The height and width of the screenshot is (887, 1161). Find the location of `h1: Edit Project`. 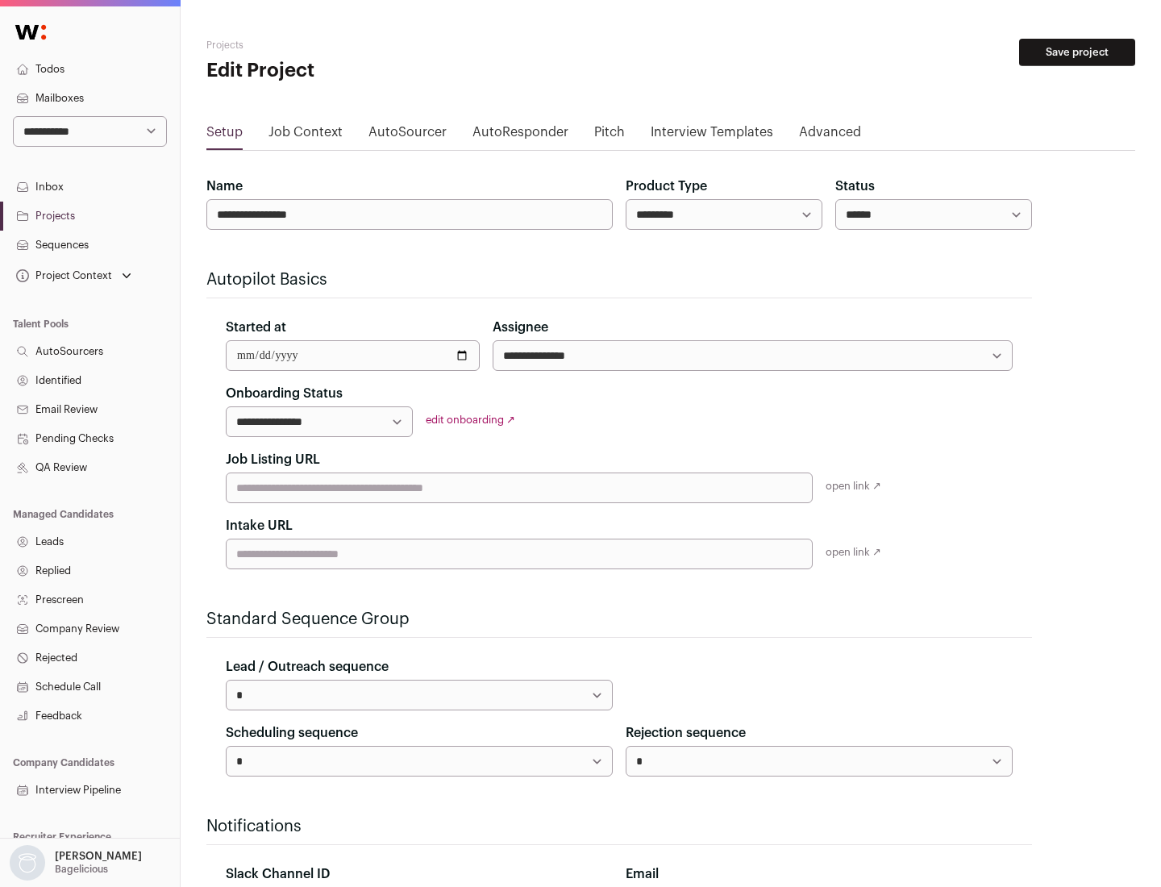

h1: Edit Project is located at coordinates (361, 71).